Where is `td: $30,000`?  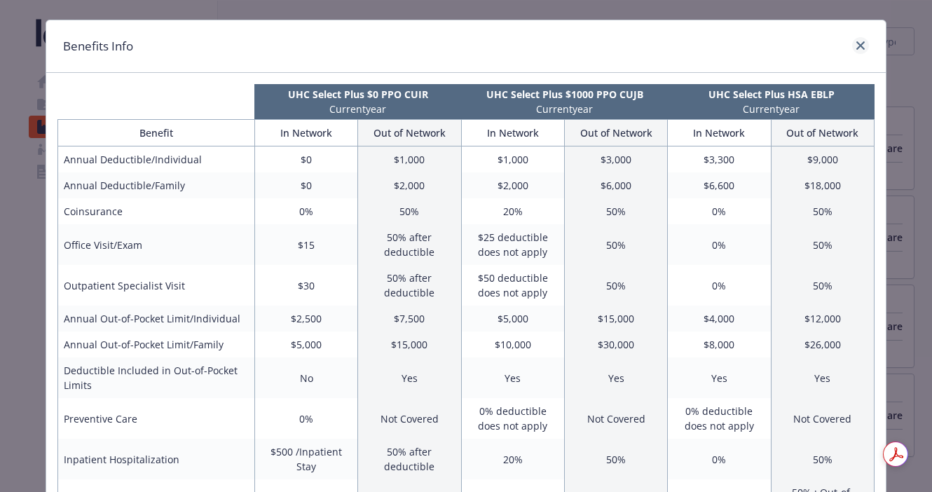 td: $30,000 is located at coordinates (615, 344).